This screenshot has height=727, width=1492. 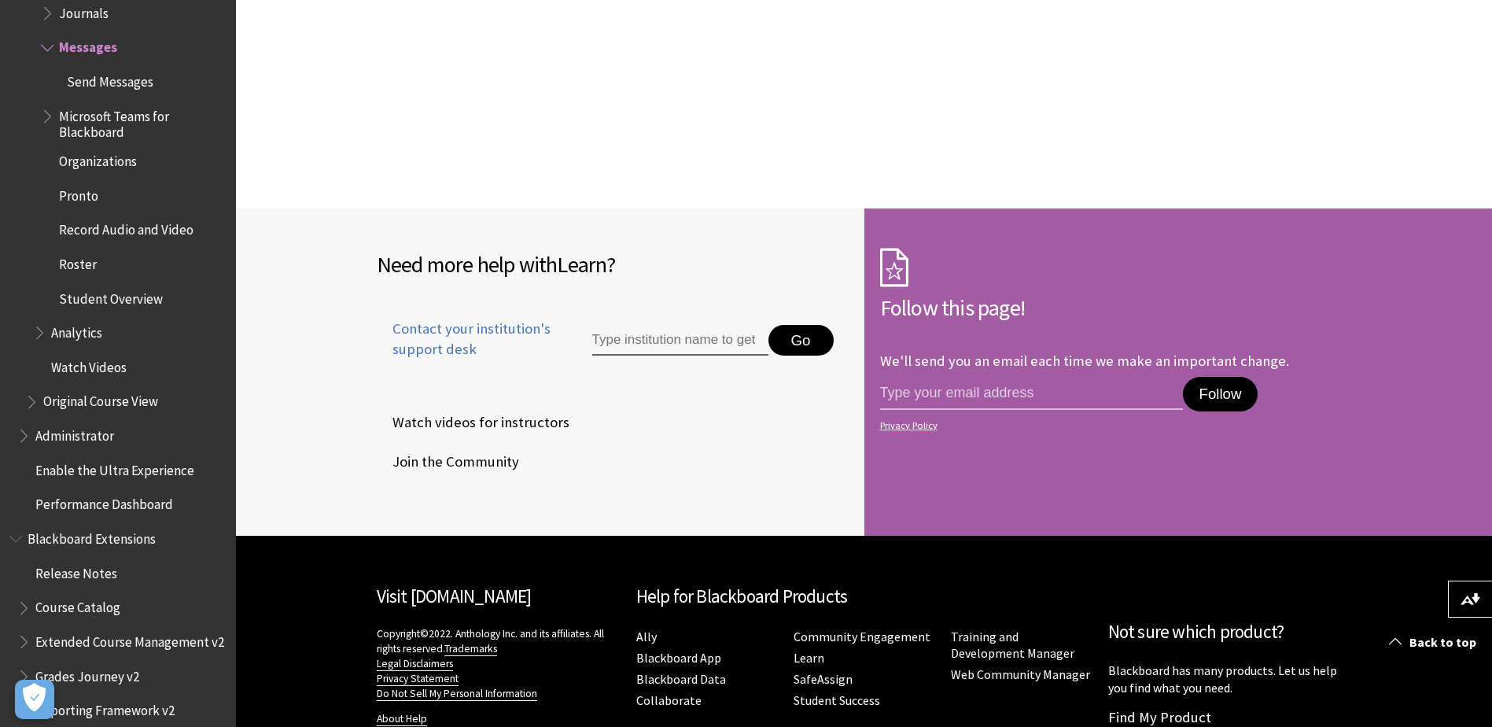 I want to click on a: Join the Community, so click(x=449, y=462).